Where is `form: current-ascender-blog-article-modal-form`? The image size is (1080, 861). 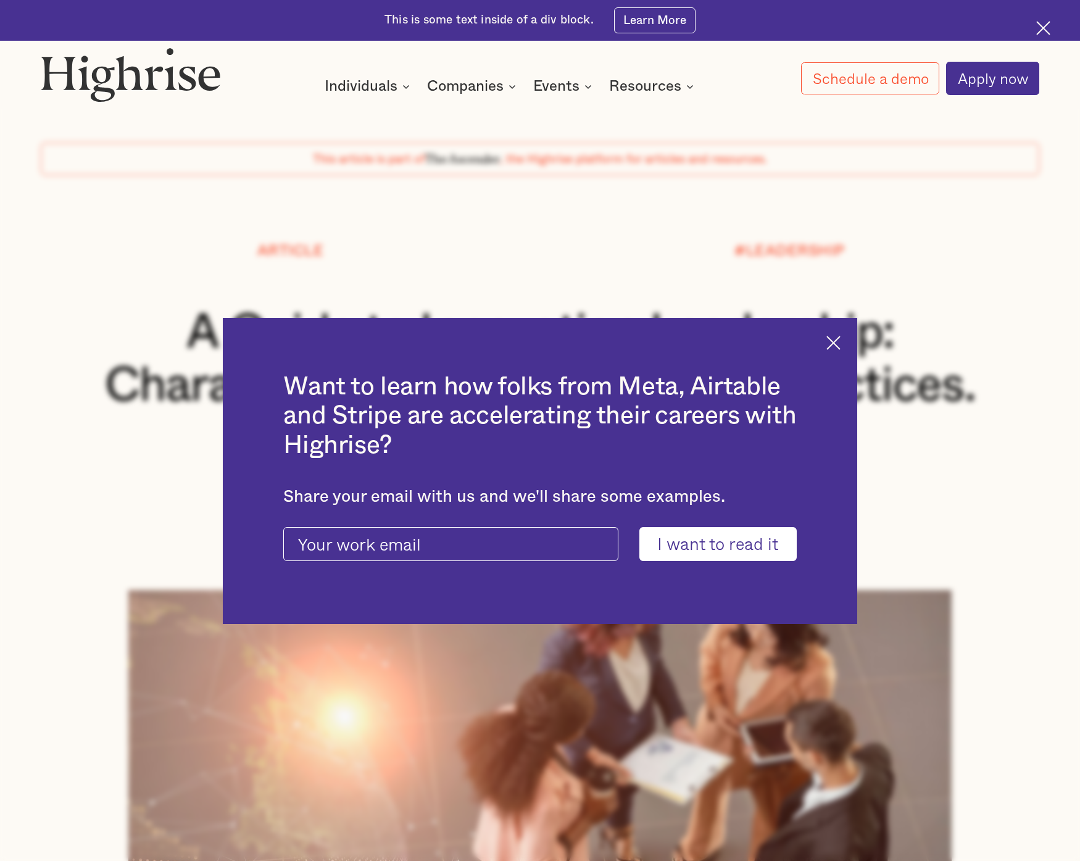 form: current-ascender-blog-article-modal-form is located at coordinates (539, 544).